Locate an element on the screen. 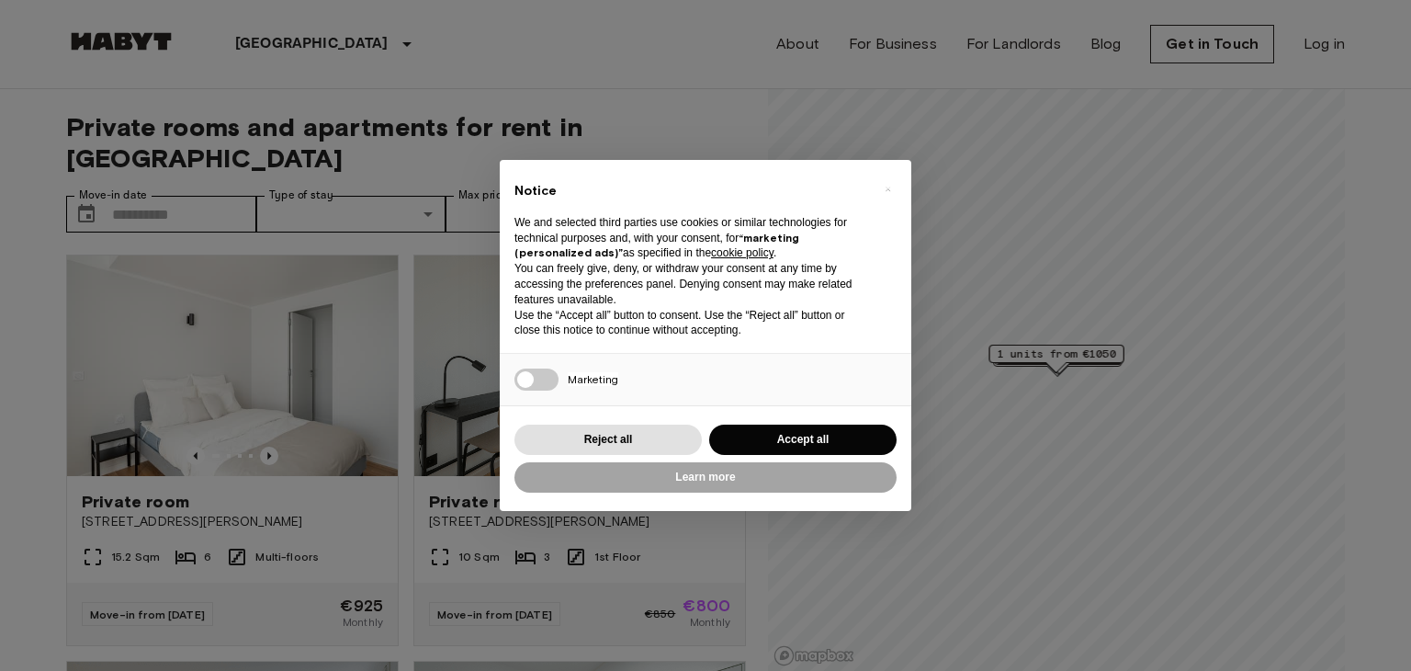  button: Learn more is located at coordinates (706, 477).